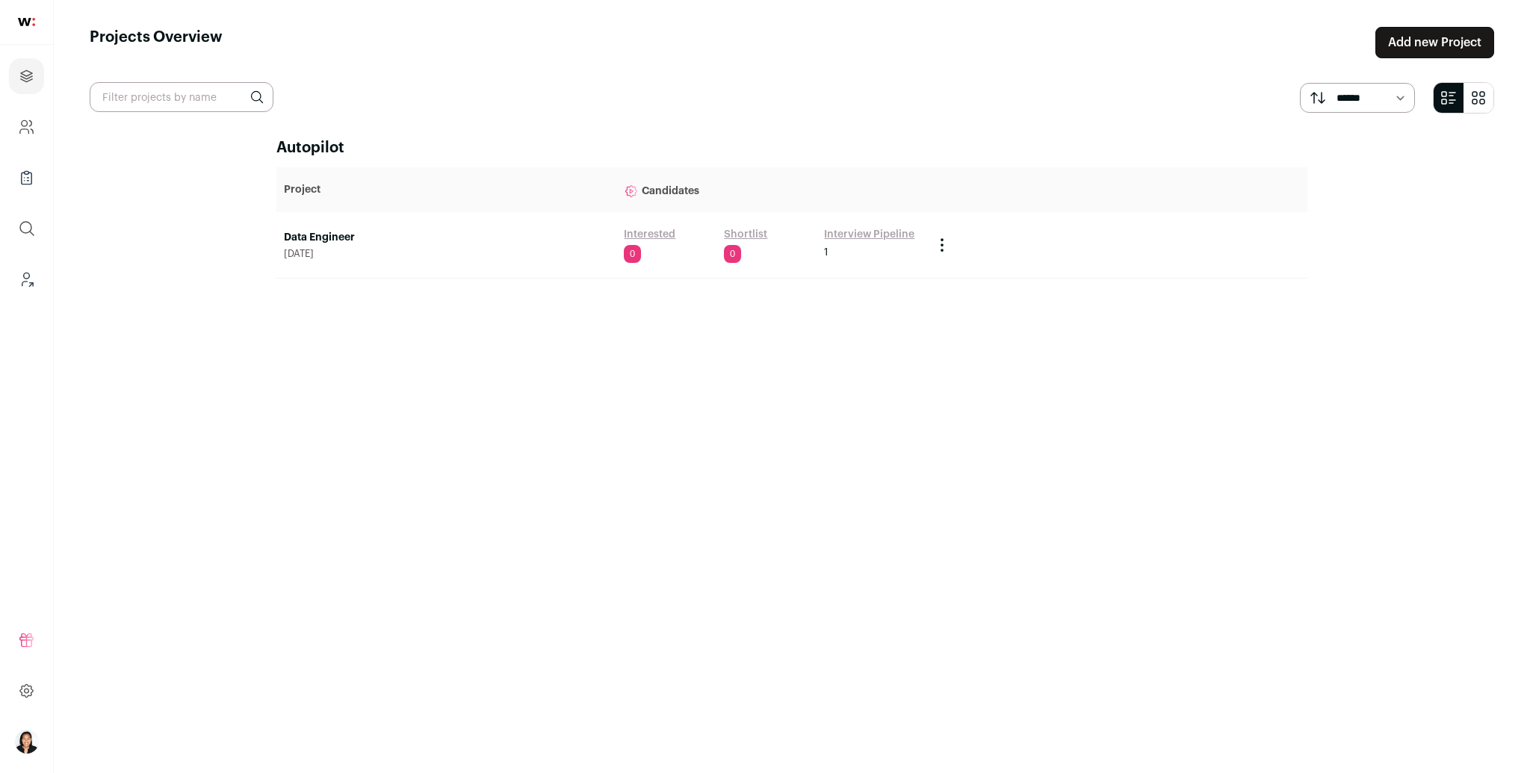  Describe the element at coordinates (26, 178) in the screenshot. I see `a: Company Lists` at that location.